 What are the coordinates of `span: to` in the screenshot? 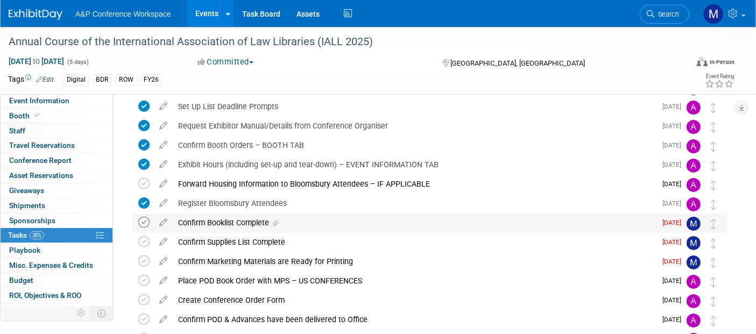 It's located at (36, 61).